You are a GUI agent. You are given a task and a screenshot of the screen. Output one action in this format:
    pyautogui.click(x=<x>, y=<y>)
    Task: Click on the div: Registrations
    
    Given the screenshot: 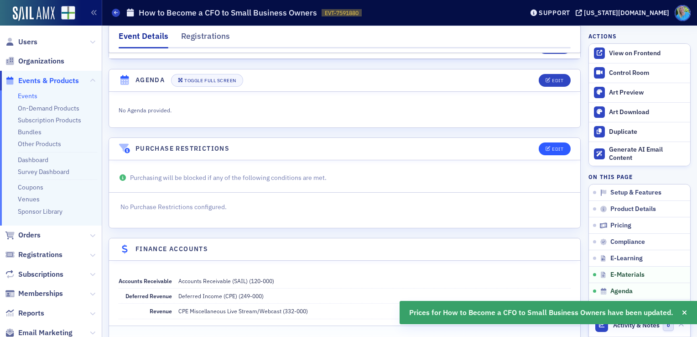 What is the action you would take?
    pyautogui.click(x=205, y=38)
    